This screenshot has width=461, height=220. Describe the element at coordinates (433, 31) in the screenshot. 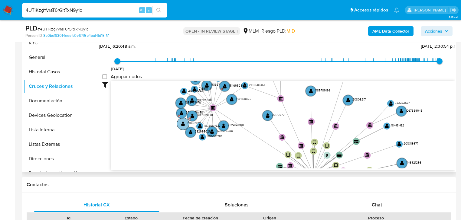

I see `span: Acciones` at that location.